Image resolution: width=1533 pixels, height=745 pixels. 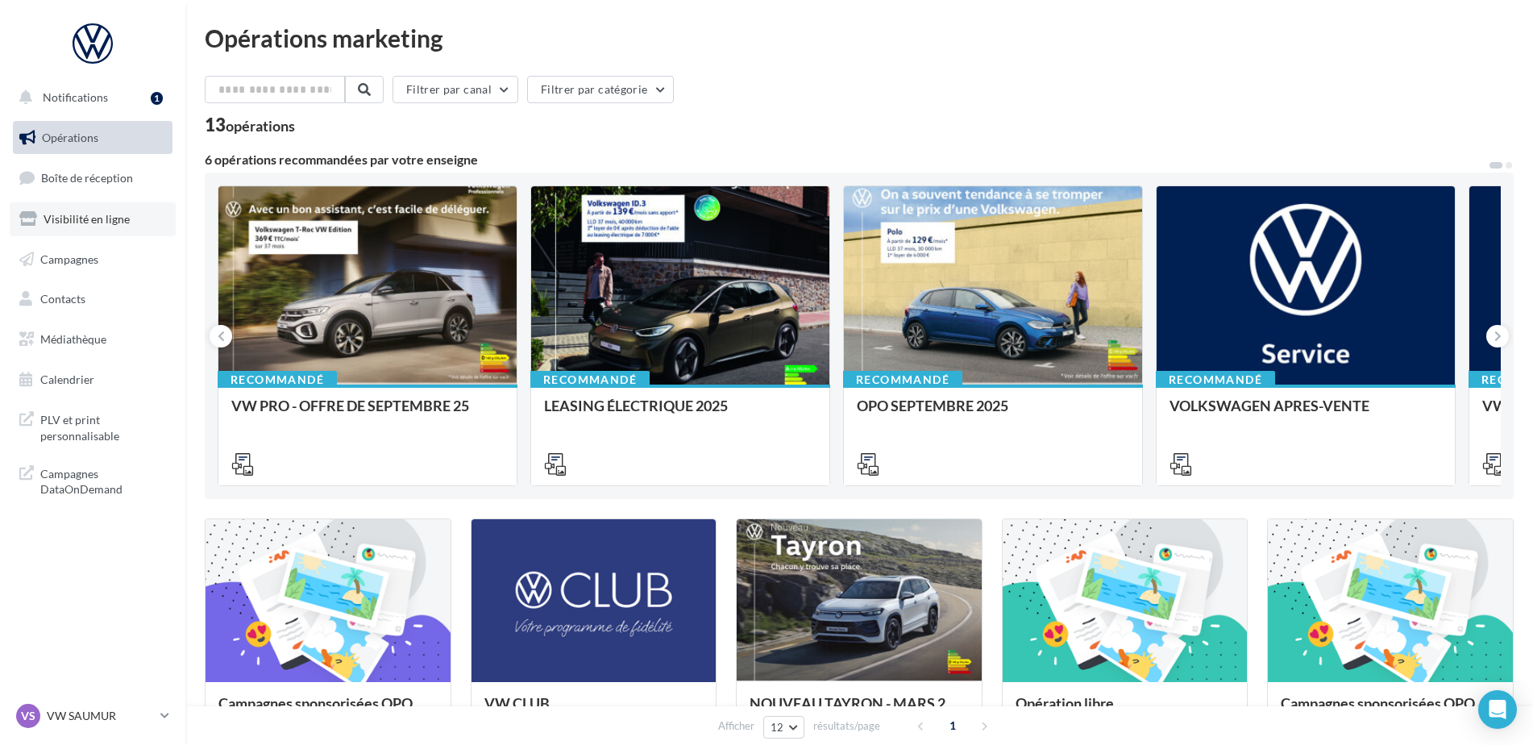 What do you see at coordinates (455, 89) in the screenshot?
I see `button: Filtrer par canal` at bounding box center [455, 89].